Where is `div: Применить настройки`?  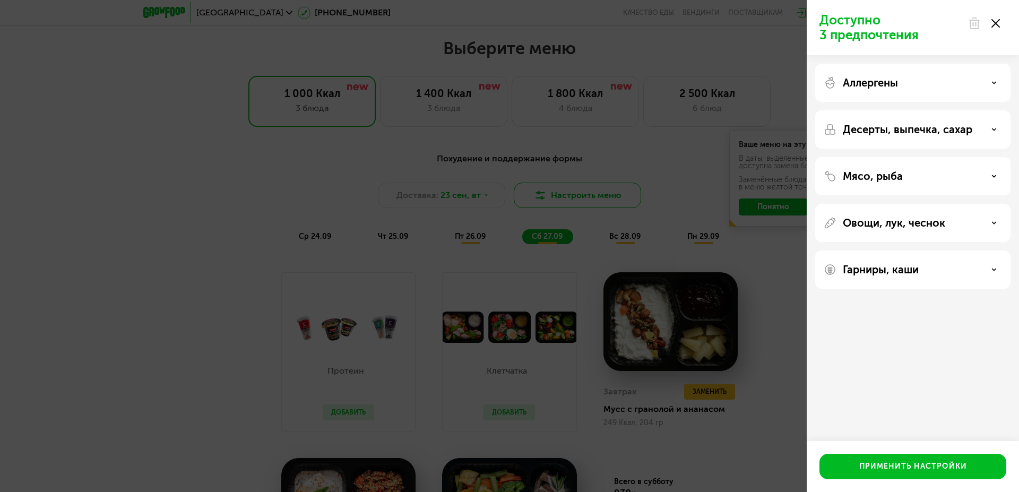
div: Применить настройки is located at coordinates (913, 467).